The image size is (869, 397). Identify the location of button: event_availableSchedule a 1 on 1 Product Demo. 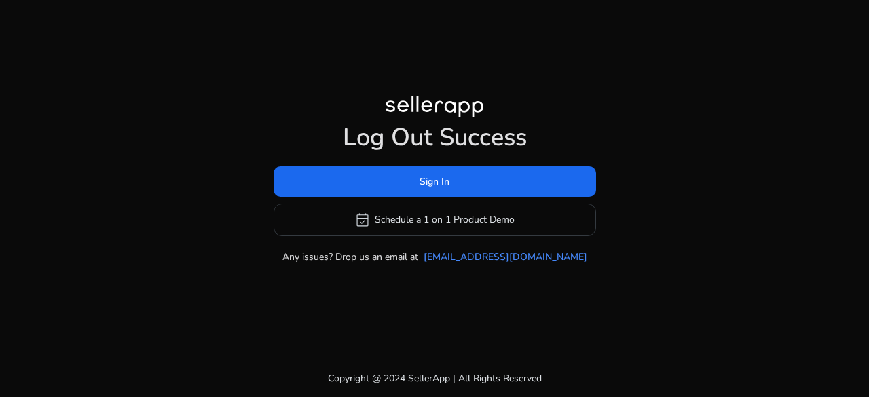
(435, 220).